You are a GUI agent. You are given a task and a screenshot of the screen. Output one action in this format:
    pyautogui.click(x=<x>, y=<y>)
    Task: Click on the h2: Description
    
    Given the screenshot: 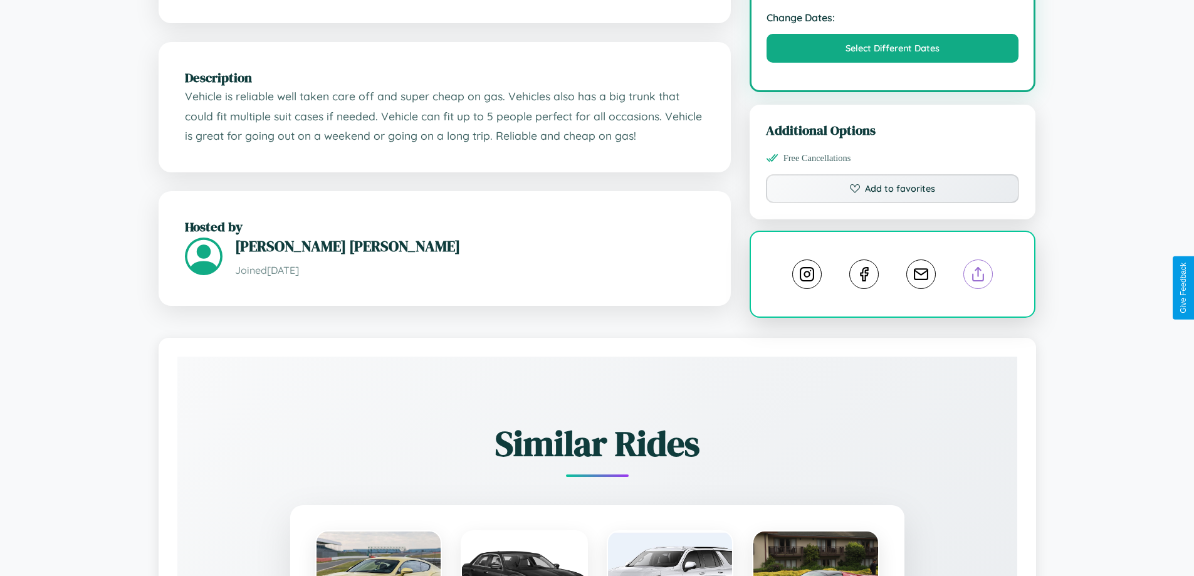 What is the action you would take?
    pyautogui.click(x=444, y=77)
    